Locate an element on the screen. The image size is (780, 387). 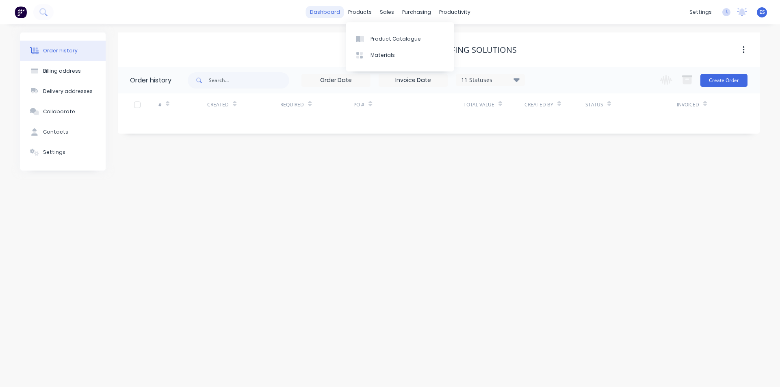
button: Order history is located at coordinates (63, 51).